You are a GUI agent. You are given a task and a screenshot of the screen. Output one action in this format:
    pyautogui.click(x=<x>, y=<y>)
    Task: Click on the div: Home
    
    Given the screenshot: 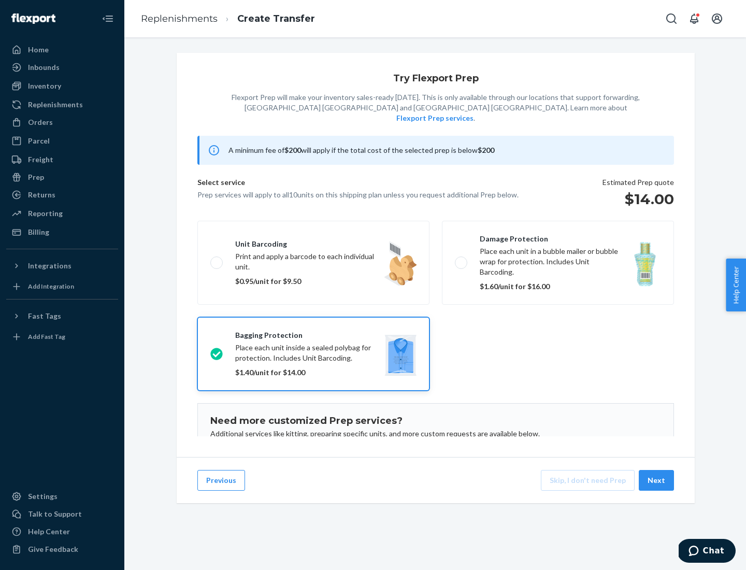 What is the action you would take?
    pyautogui.click(x=38, y=50)
    